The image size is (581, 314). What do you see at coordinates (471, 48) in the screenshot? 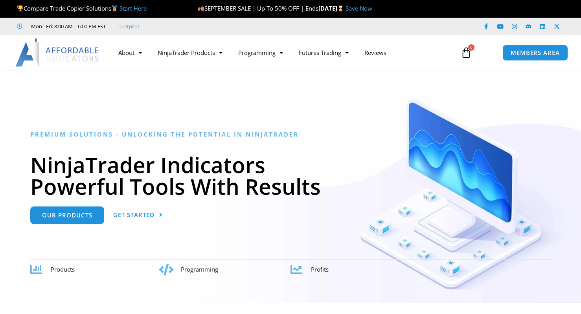
I see `span: 0` at bounding box center [471, 48].